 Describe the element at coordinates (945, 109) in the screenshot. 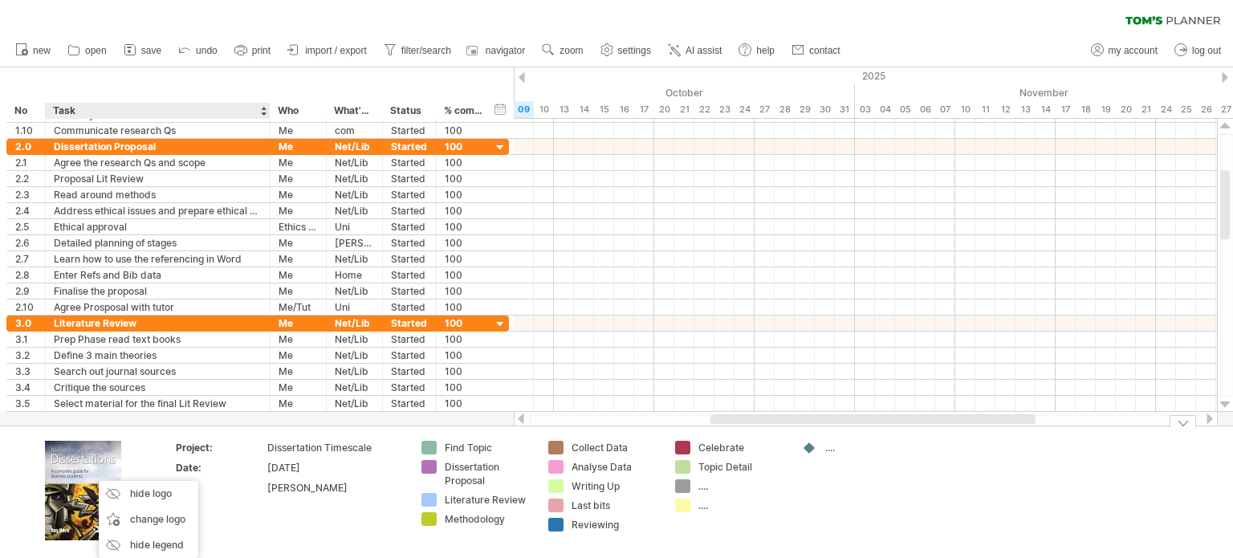

I see `div: Friday, 7 November 2025` at that location.